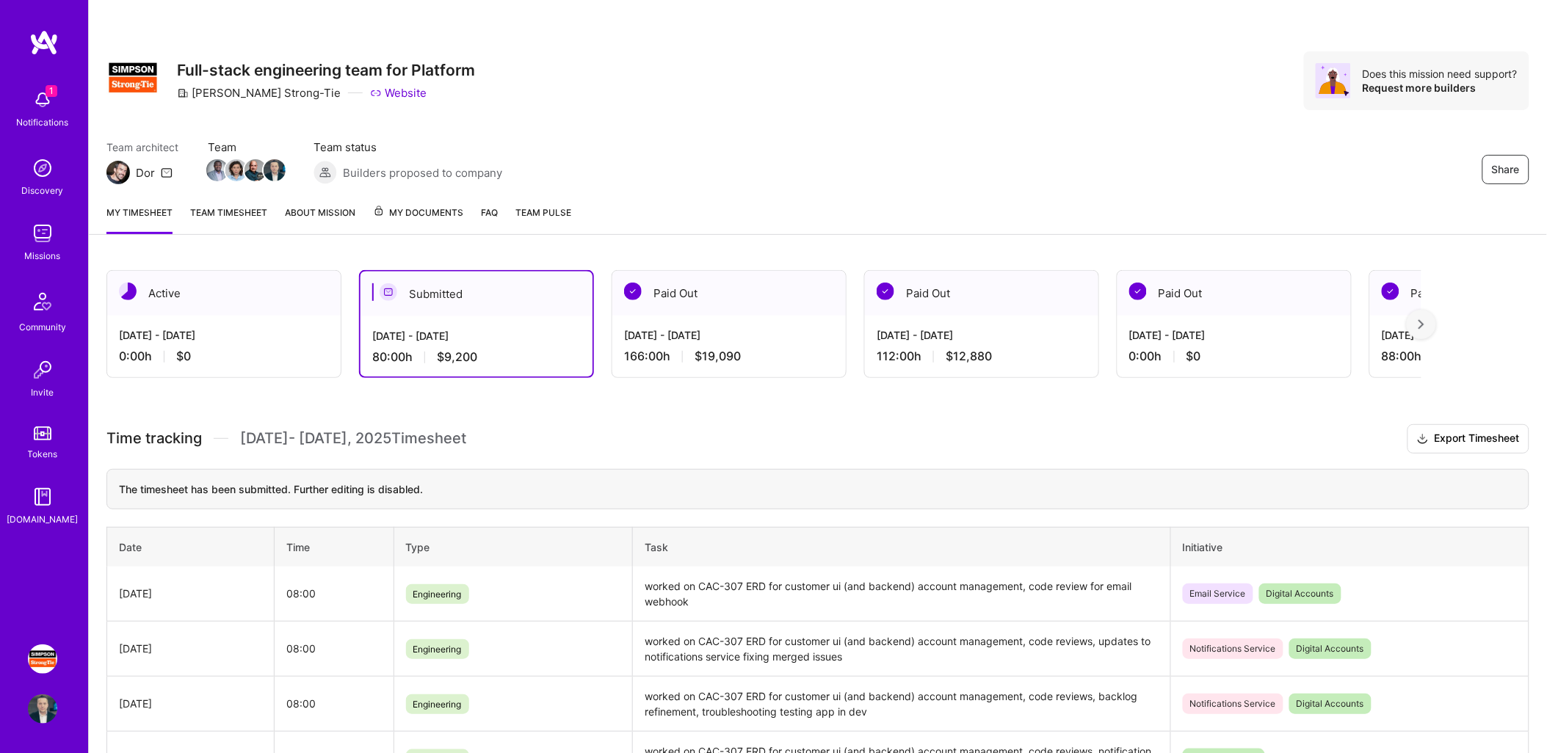 This screenshot has height=753, width=1547. What do you see at coordinates (543, 212) in the screenshot?
I see `span: Team Pulse` at bounding box center [543, 212].